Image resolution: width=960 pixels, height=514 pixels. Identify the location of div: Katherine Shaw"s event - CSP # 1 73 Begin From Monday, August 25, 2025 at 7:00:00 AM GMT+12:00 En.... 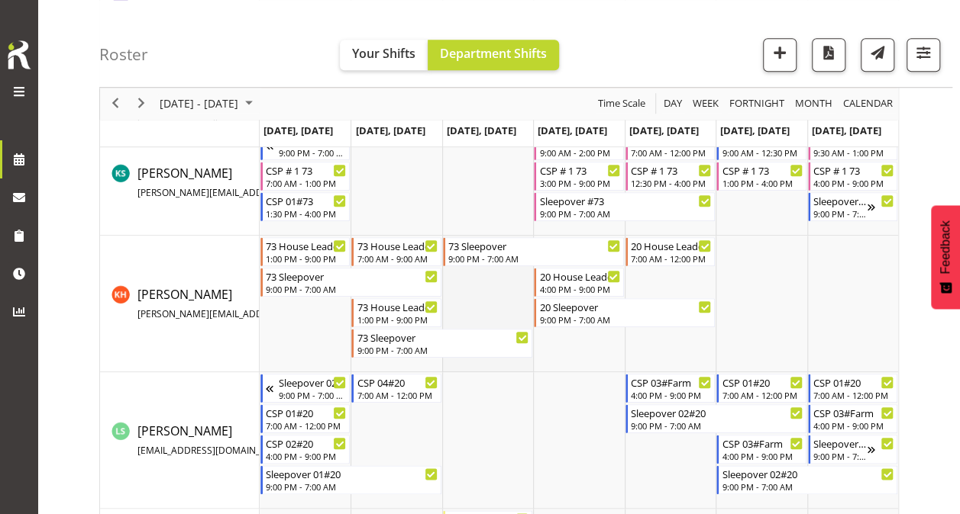
(305, 176).